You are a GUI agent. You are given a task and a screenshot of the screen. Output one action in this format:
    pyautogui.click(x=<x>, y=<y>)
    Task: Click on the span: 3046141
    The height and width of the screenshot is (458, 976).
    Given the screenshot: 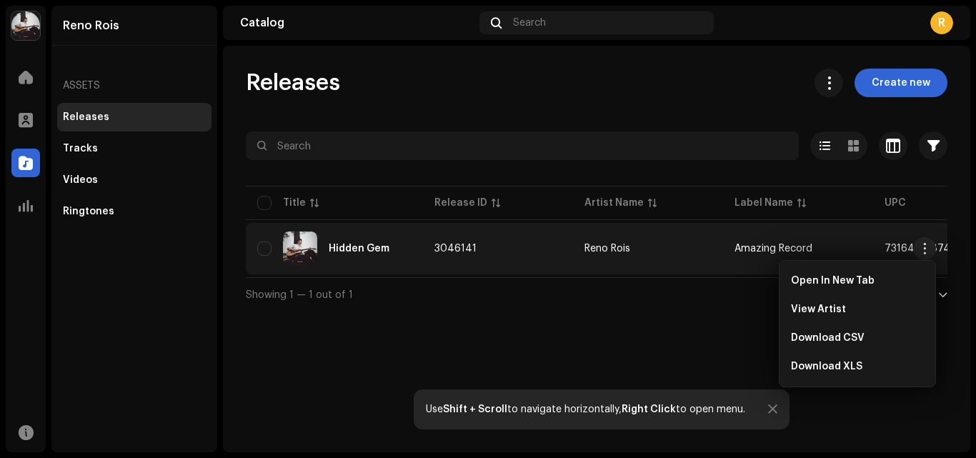 What is the action you would take?
    pyautogui.click(x=455, y=249)
    